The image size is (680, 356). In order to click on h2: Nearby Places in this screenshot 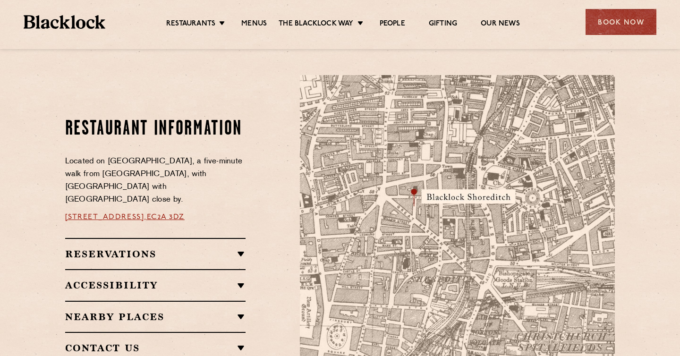, I will do `click(155, 317)`.